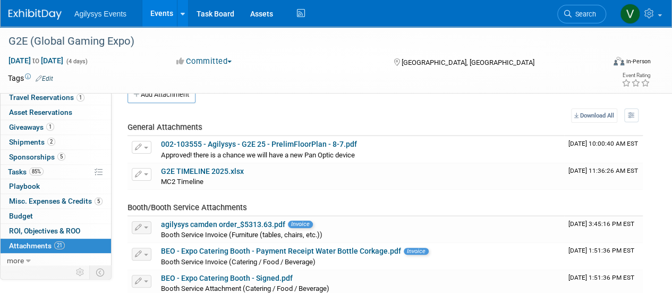 This screenshot has width=672, height=293. I want to click on span: Shipments, so click(32, 142).